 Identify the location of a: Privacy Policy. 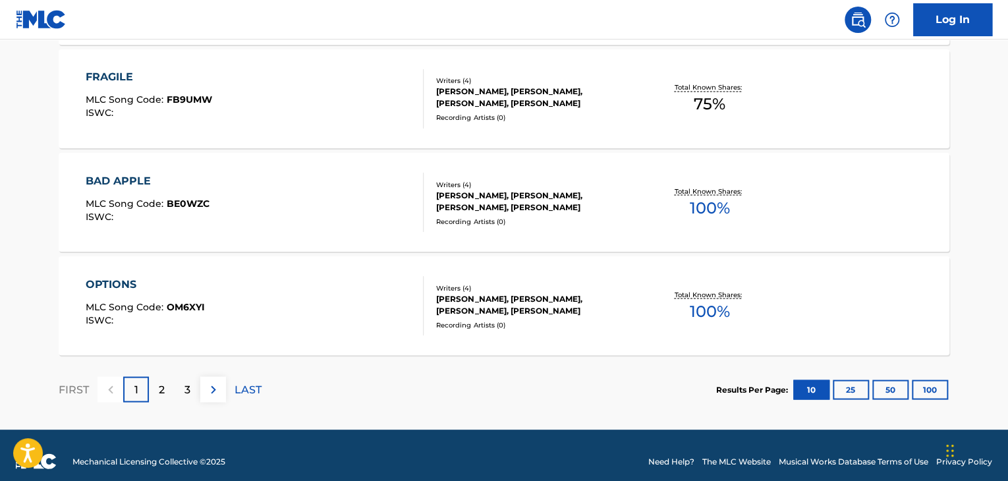
(964, 461).